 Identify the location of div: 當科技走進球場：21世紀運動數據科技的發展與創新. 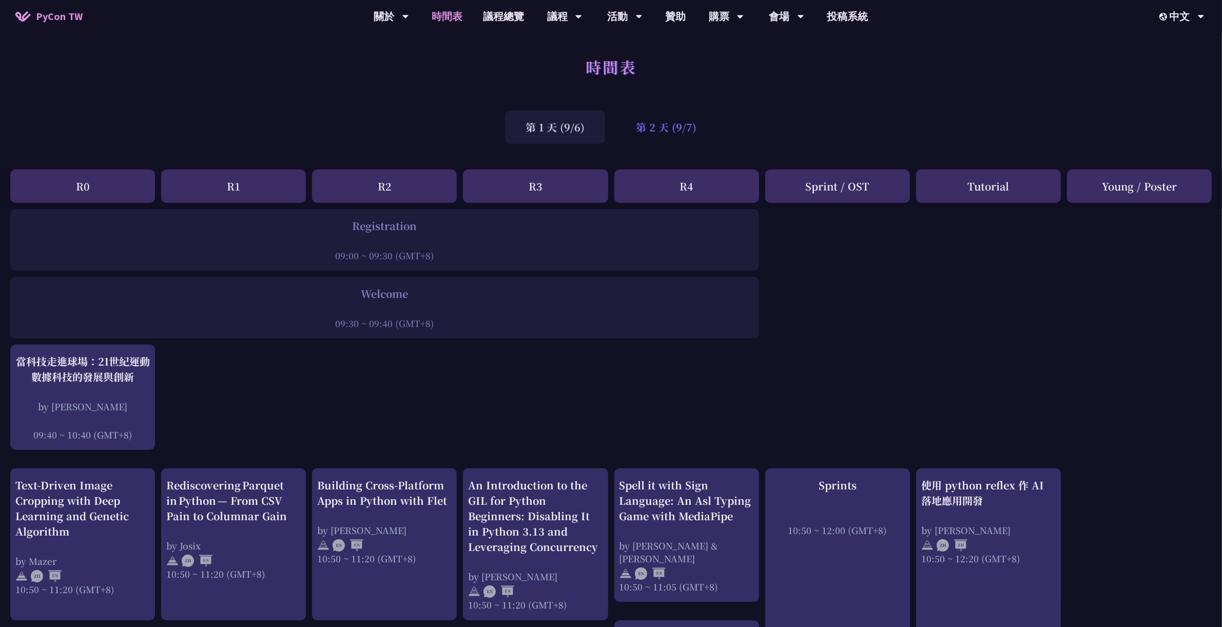
(83, 369).